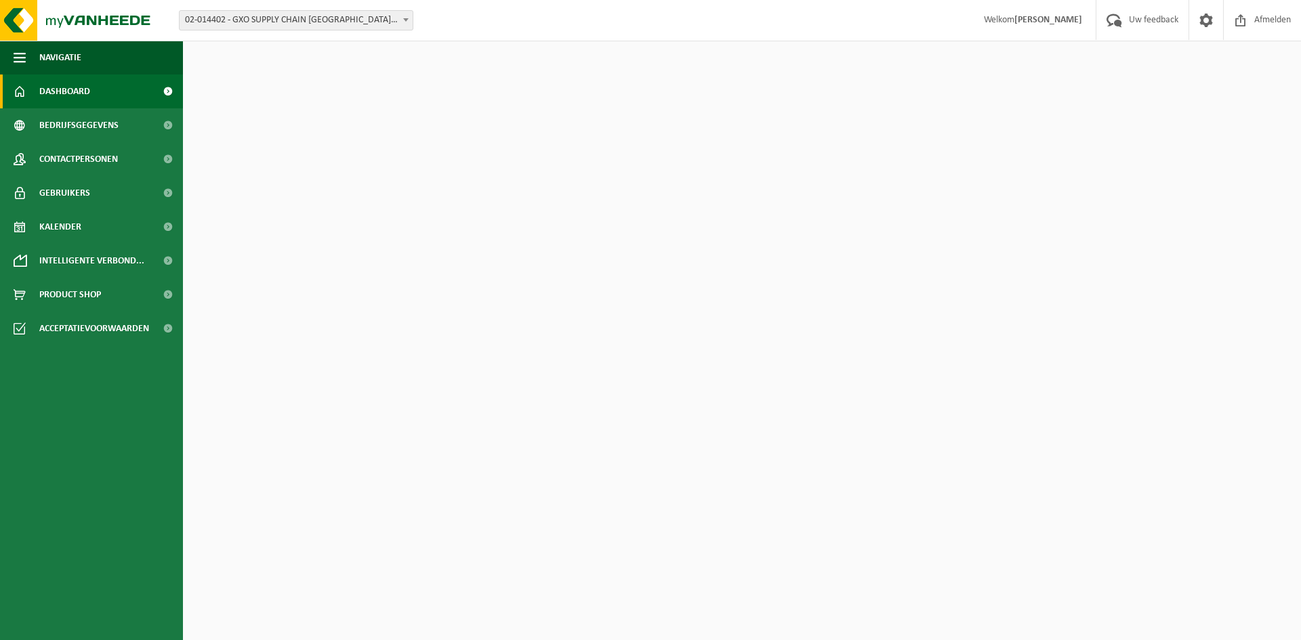  Describe the element at coordinates (60, 227) in the screenshot. I see `span: Kalender` at that location.